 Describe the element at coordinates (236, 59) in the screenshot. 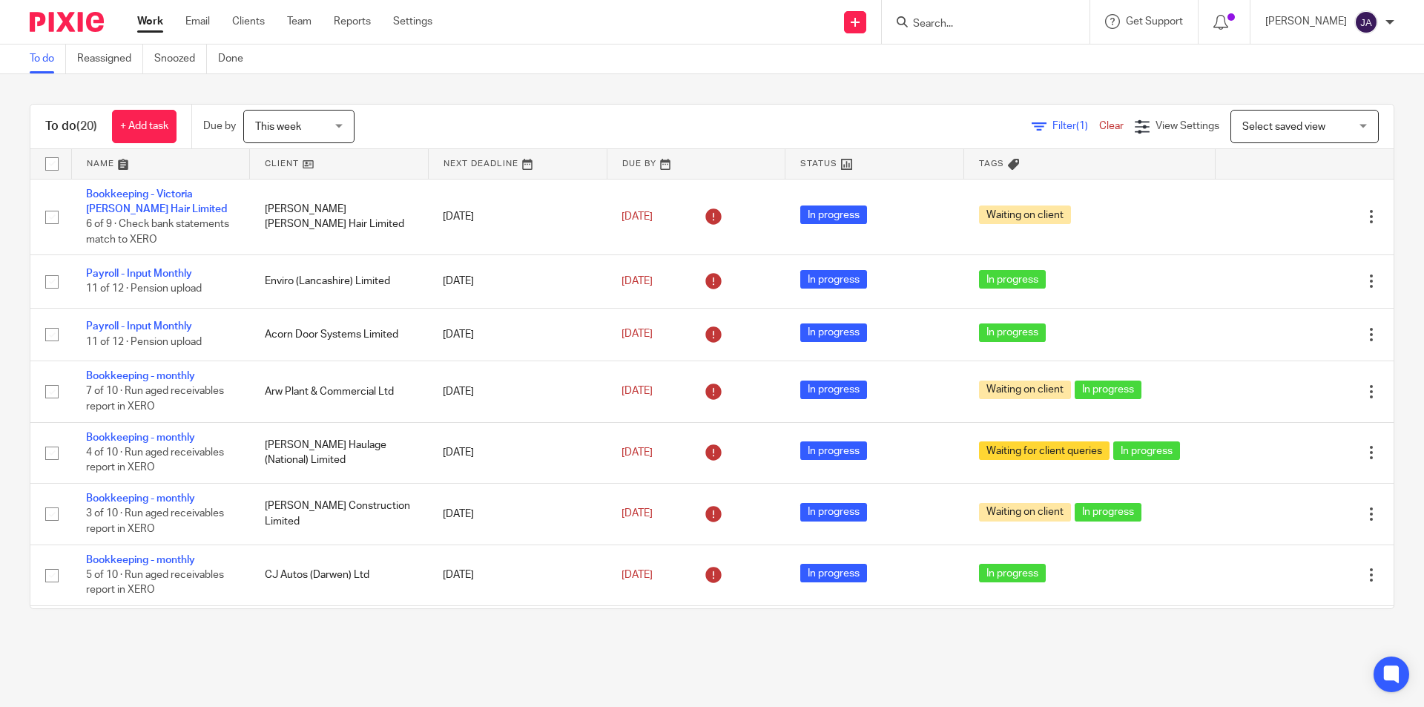

I see `a: Done` at that location.